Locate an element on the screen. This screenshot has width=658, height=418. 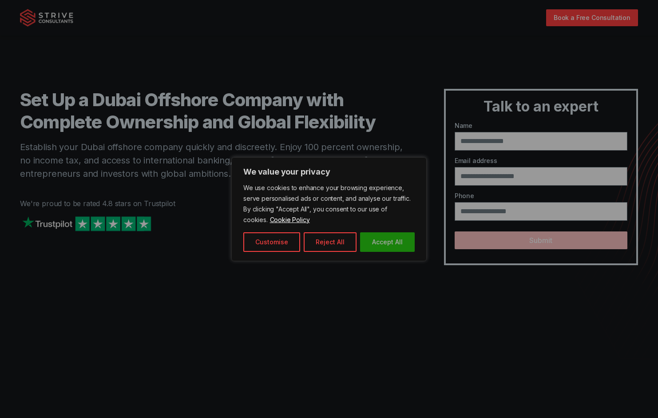
button: Accept All is located at coordinates (387, 242).